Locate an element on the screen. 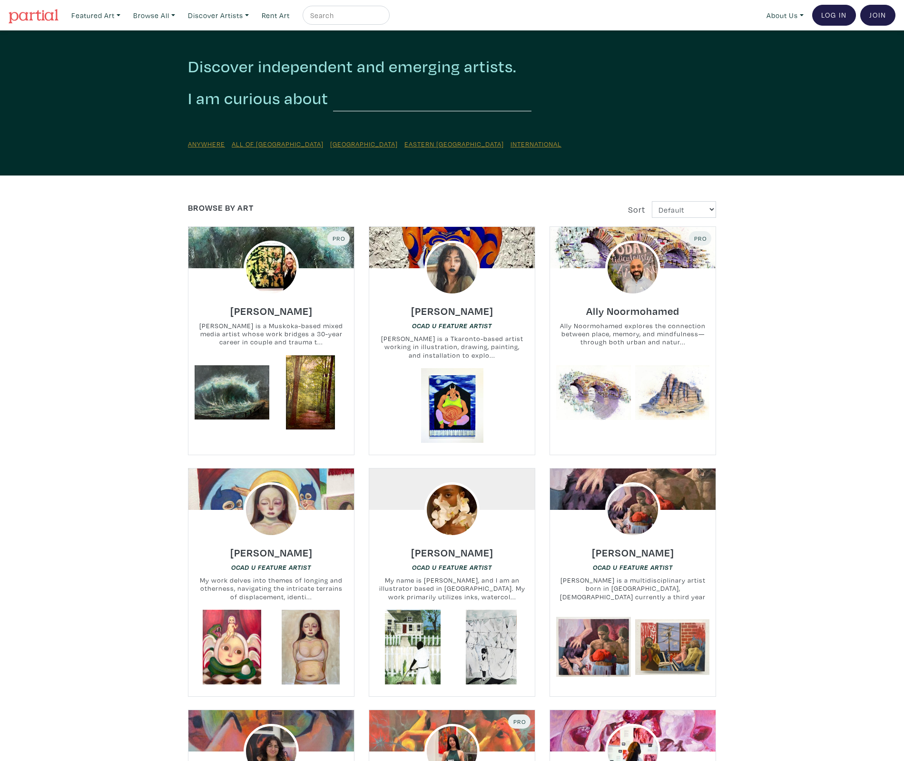  small: My work delves into themes of longing and otherness, navigating the intricate terrains of displac... is located at coordinates (271, 589).